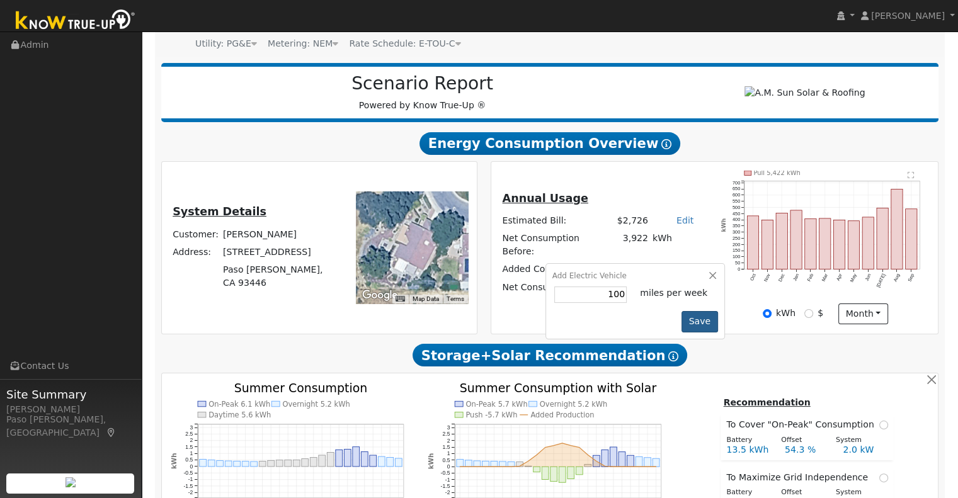 The height and width of the screenshot is (498, 958). What do you see at coordinates (749, 450) in the screenshot?
I see `div: 13.5 kWh` at bounding box center [749, 450].